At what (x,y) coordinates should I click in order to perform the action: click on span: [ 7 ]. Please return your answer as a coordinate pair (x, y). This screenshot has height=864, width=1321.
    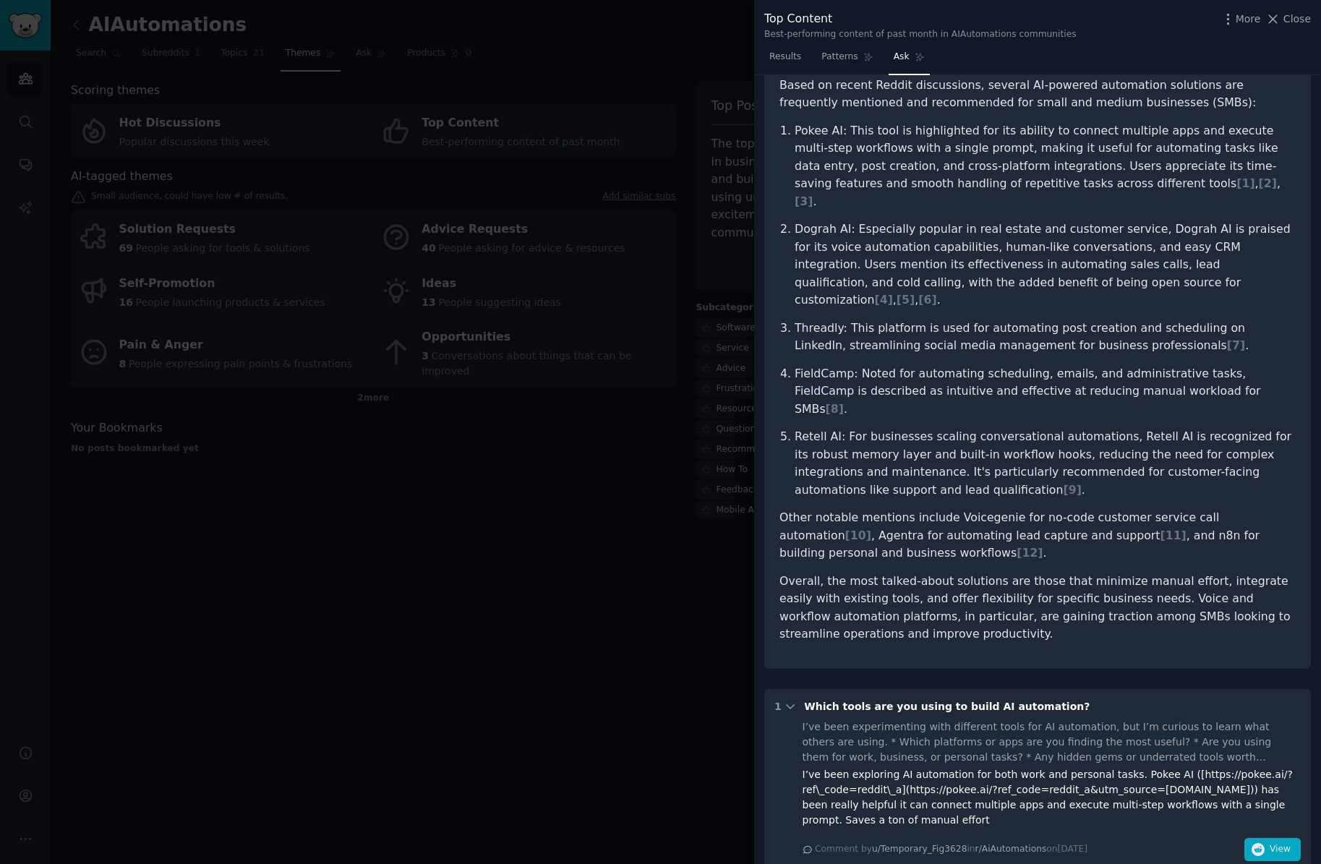
    Looking at the image, I should click on (1236, 345).